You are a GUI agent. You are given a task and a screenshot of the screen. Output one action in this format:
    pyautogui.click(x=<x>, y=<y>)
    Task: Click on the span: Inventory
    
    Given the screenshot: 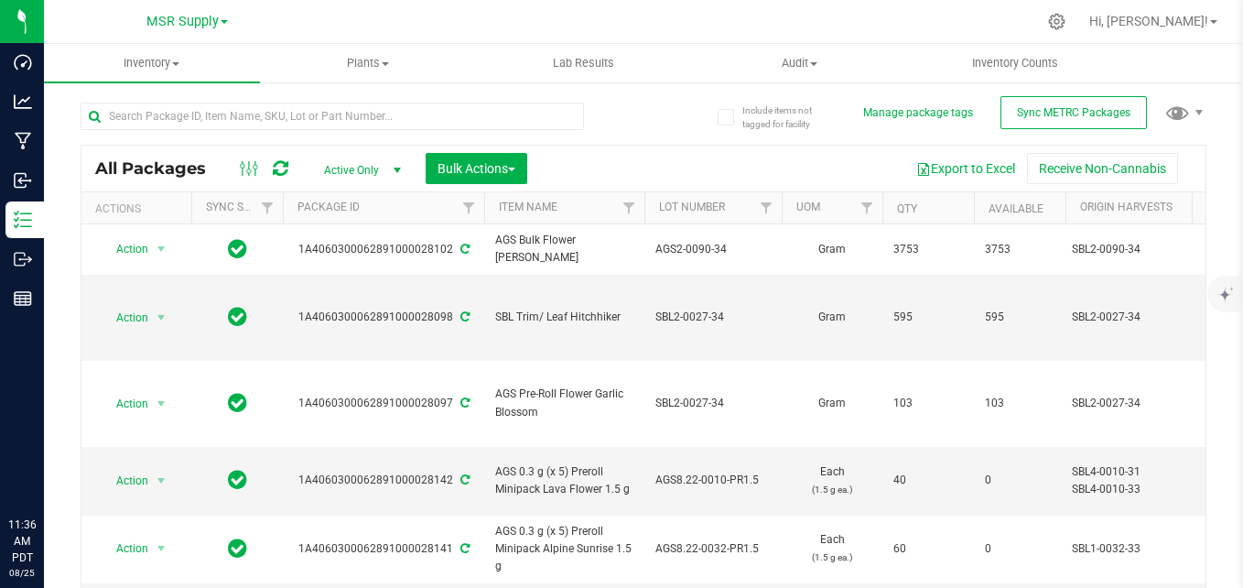 What is the action you would take?
    pyautogui.click(x=152, y=63)
    